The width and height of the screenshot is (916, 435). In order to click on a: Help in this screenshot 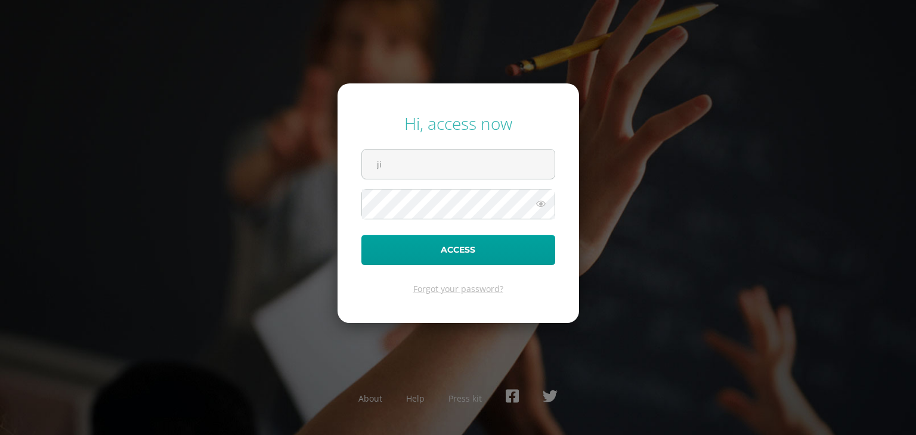, I will do `click(415, 398)`.